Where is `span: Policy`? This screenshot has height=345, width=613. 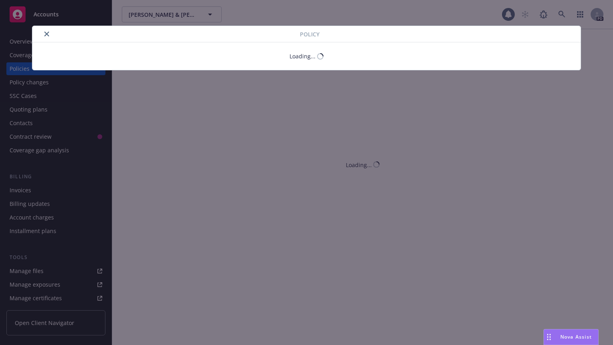
span: Policy is located at coordinates (309, 34).